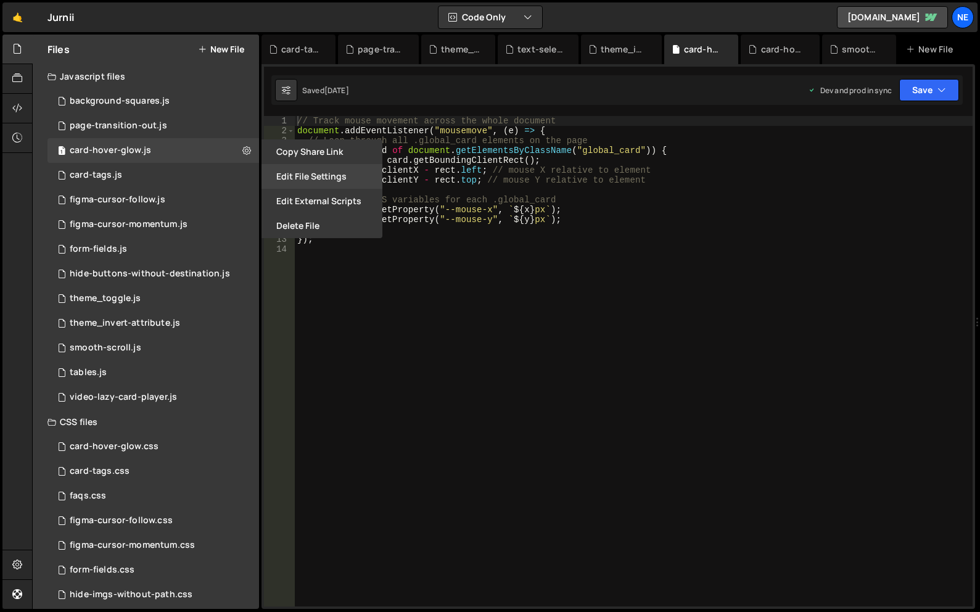 This screenshot has height=612, width=980. Describe the element at coordinates (146, 76) in the screenshot. I see `div: Javascript files` at that location.